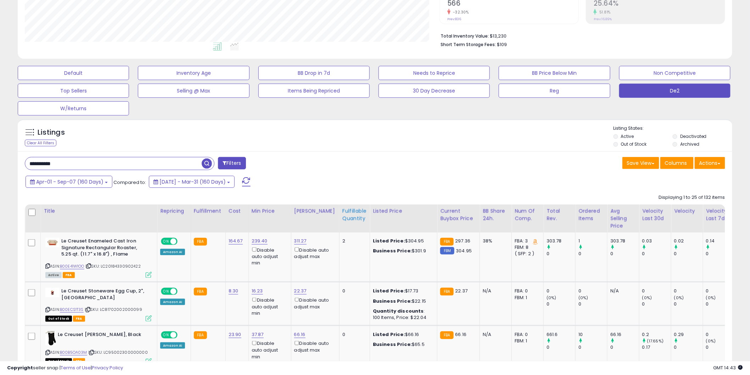  I want to click on b: Listed Price:, so click(389, 291).